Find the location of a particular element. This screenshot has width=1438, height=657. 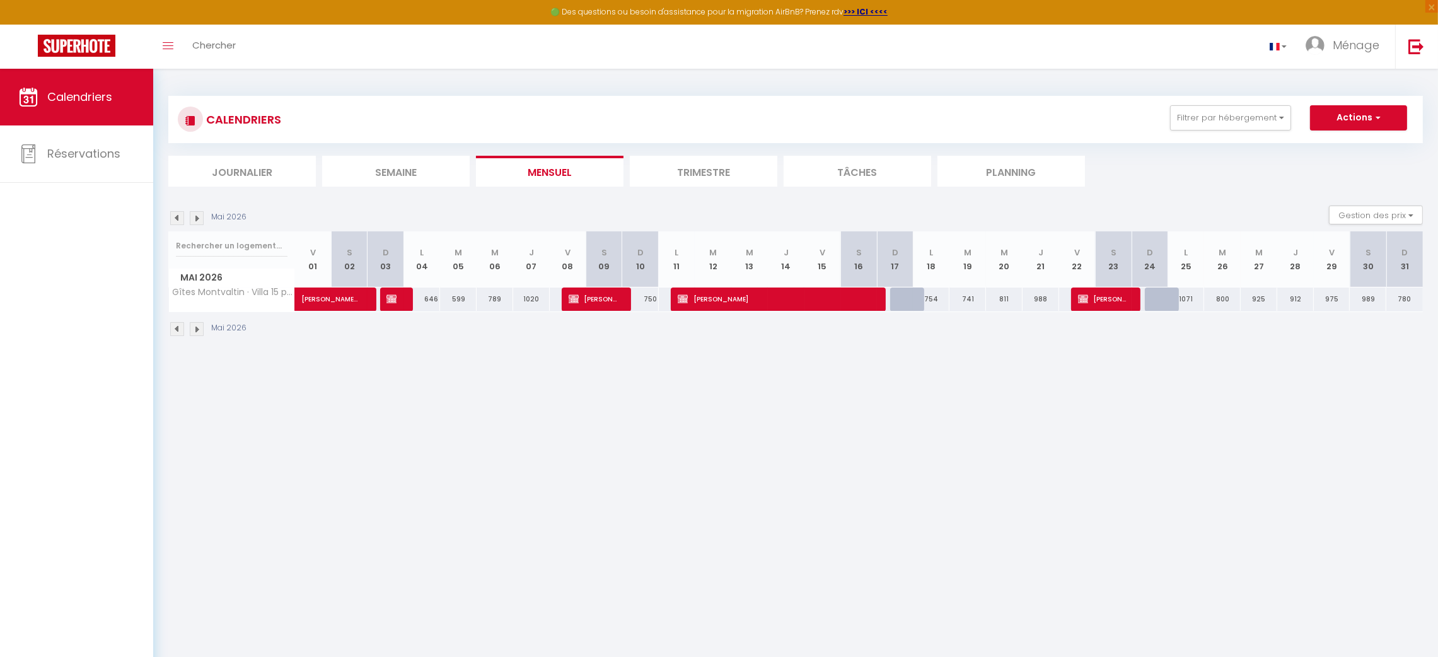

strong: >>> ICI <<<< is located at coordinates (866, 11).